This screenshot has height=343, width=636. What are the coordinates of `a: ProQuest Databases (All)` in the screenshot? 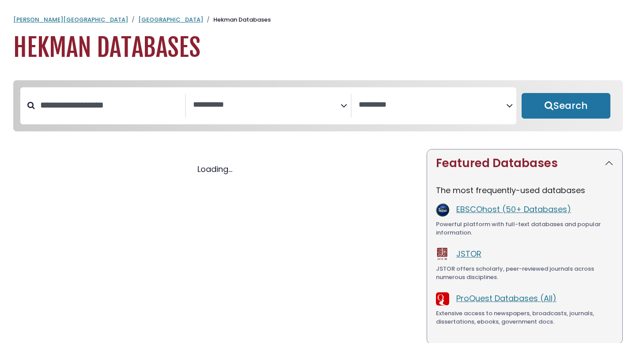 It's located at (506, 298).